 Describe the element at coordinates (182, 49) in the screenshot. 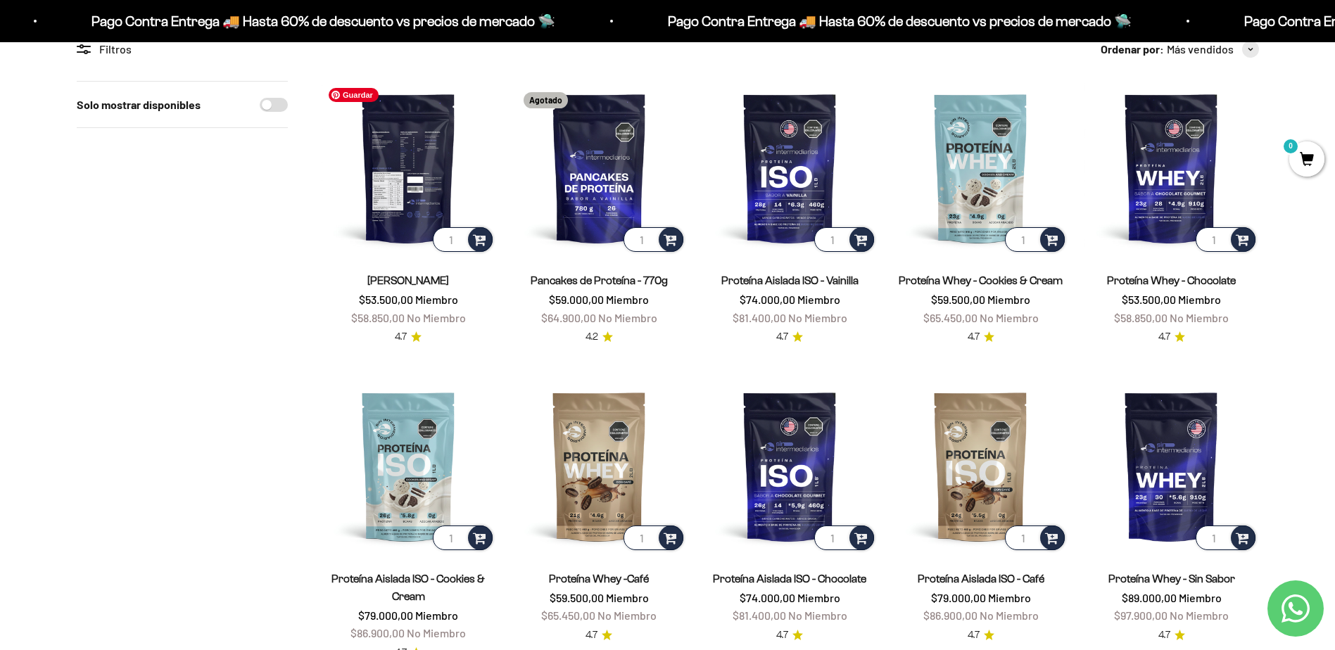

I see `div: Filtros` at that location.